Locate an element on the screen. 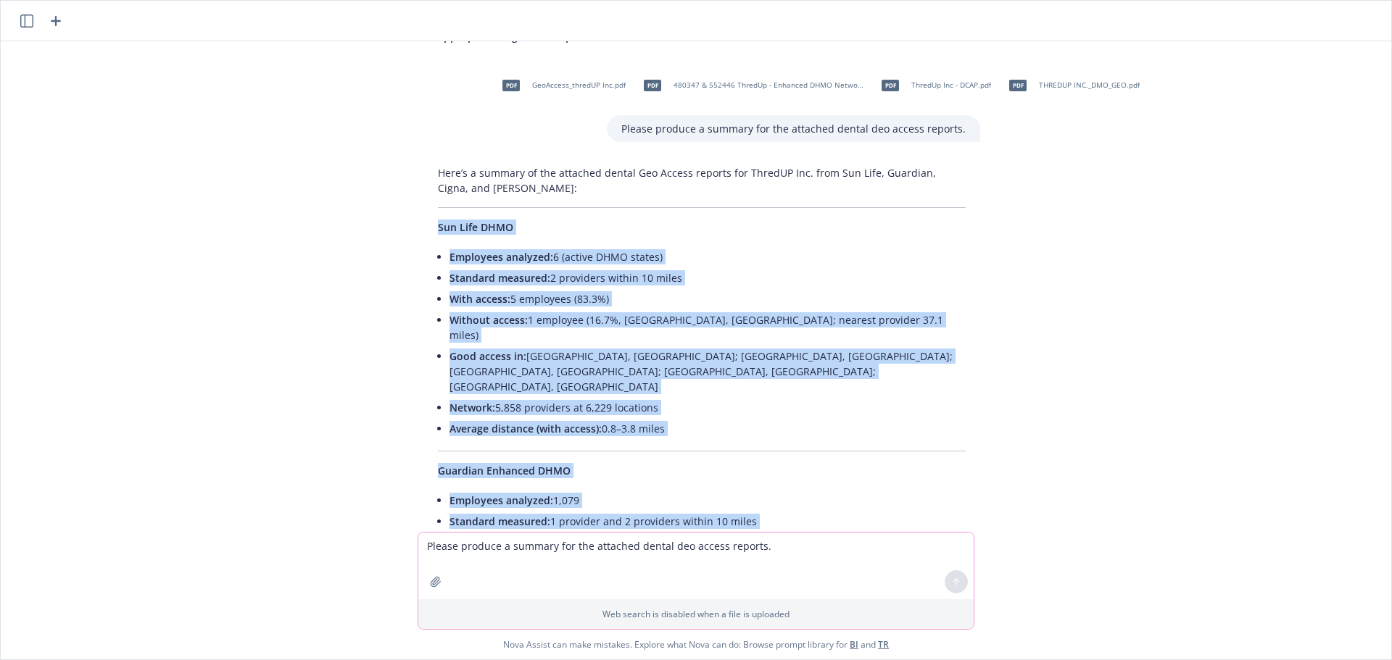  li: 5 employees (83.3%) is located at coordinates (708, 299).